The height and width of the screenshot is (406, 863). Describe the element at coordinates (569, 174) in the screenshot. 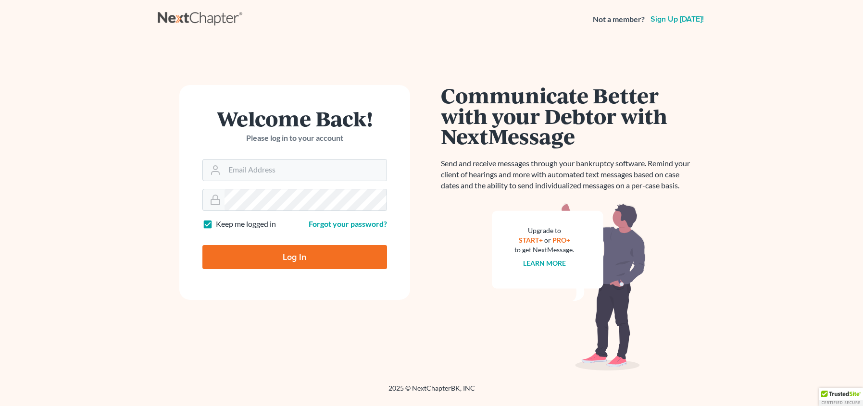

I see `p: Send and receive messages through your bankruptcy software. Remind your client of hearings and mo...` at that location.